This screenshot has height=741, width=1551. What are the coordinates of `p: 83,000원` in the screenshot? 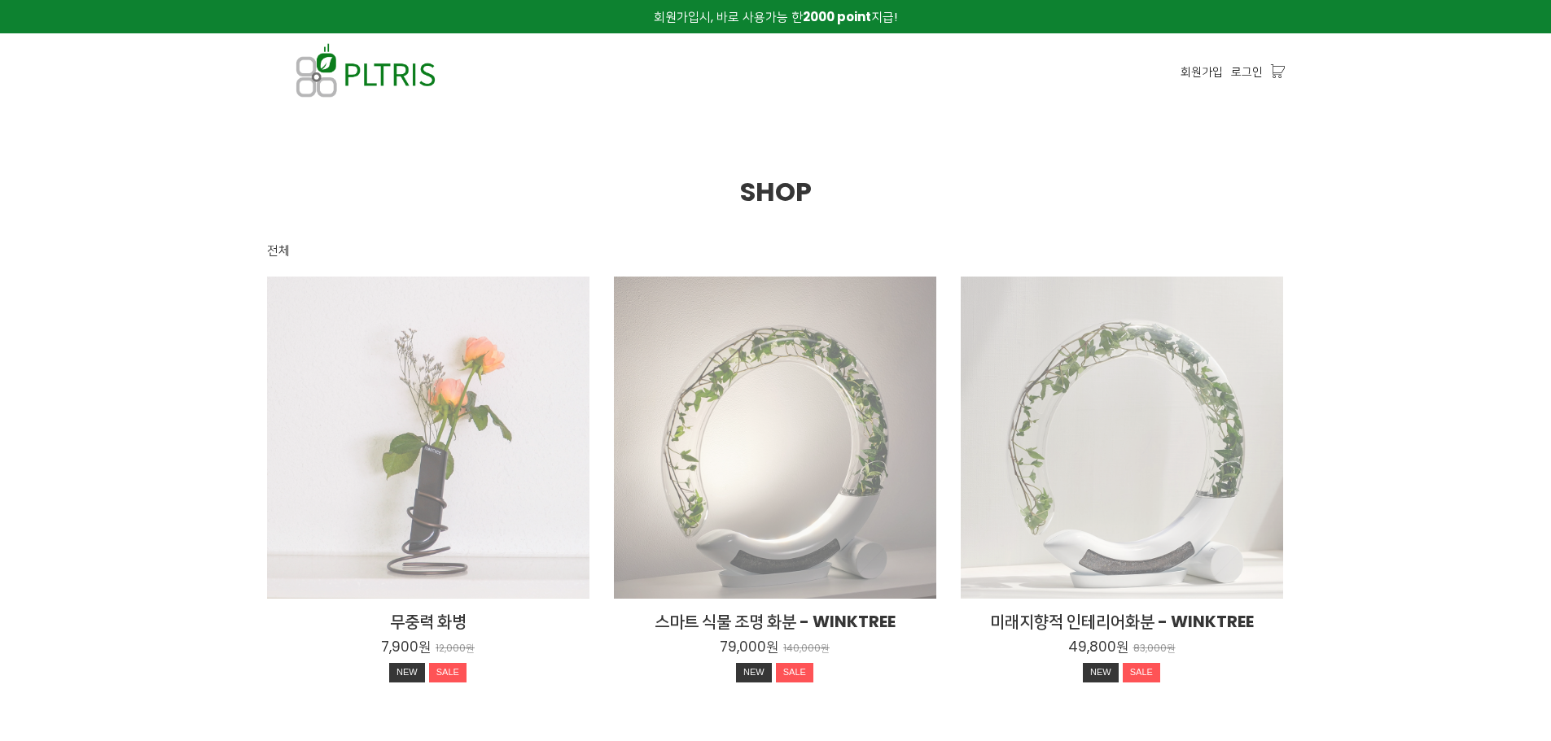 It's located at (1154, 649).